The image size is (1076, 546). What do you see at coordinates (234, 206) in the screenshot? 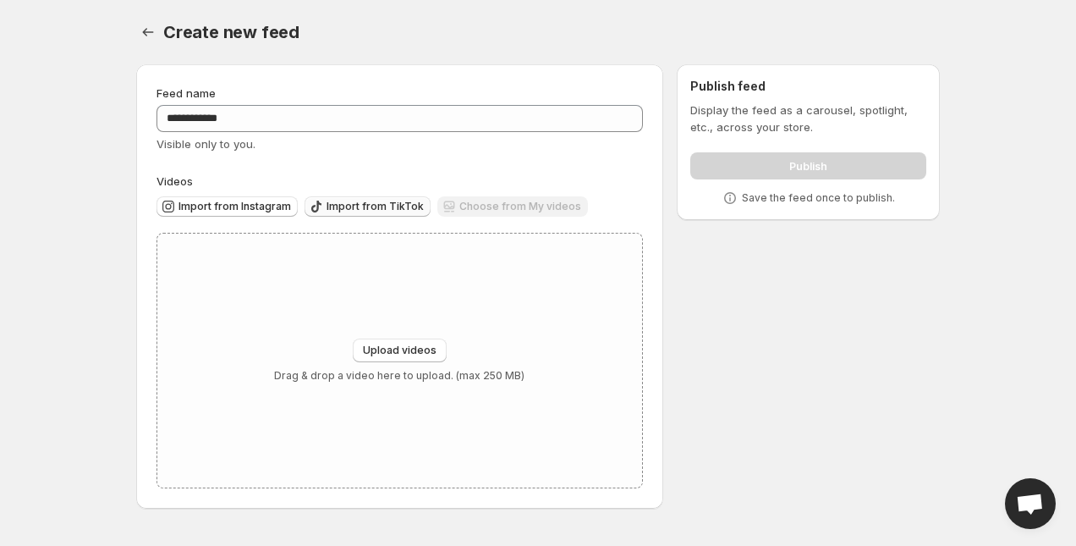
I see `span: Import from Instagram` at bounding box center [234, 206].